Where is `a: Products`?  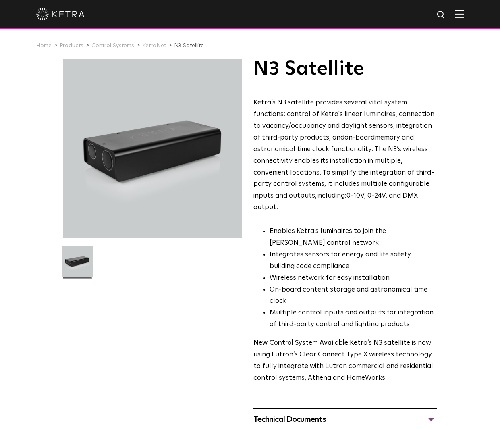
a: Products is located at coordinates (71, 46).